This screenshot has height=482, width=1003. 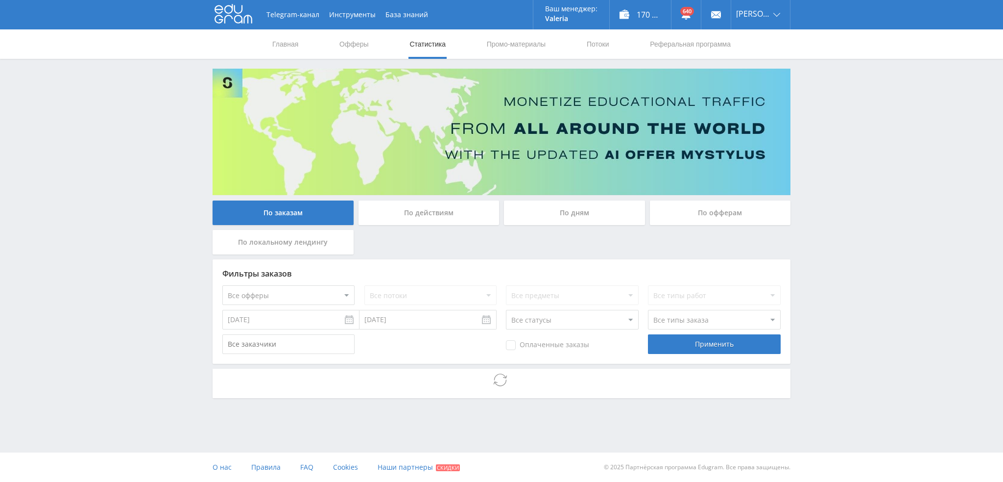 What do you see at coordinates (429, 213) in the screenshot?
I see `div: По действиям` at bounding box center [429, 213].